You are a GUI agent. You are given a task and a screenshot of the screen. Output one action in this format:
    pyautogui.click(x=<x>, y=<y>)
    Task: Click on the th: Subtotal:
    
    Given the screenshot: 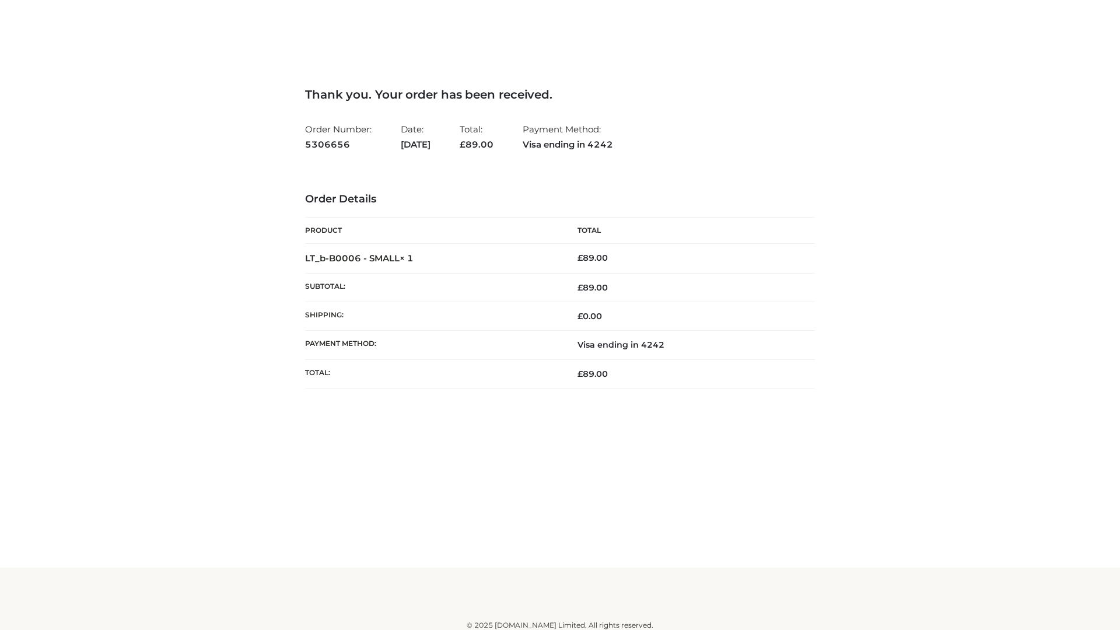 What is the action you would take?
    pyautogui.click(x=432, y=287)
    